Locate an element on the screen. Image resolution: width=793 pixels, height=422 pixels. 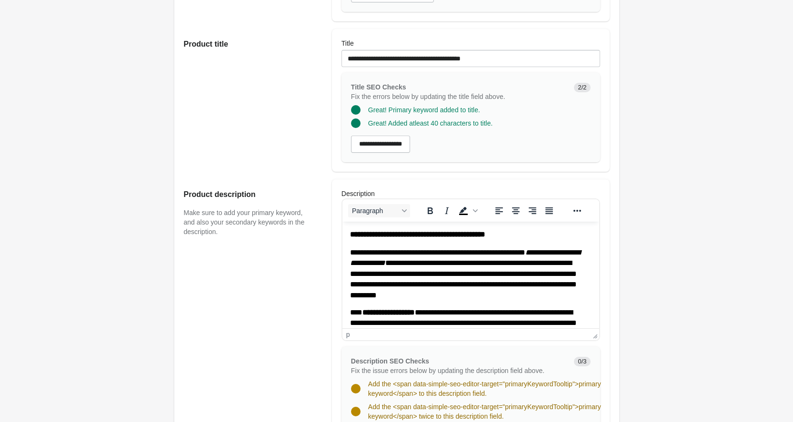
button: Italic is located at coordinates (447, 211).